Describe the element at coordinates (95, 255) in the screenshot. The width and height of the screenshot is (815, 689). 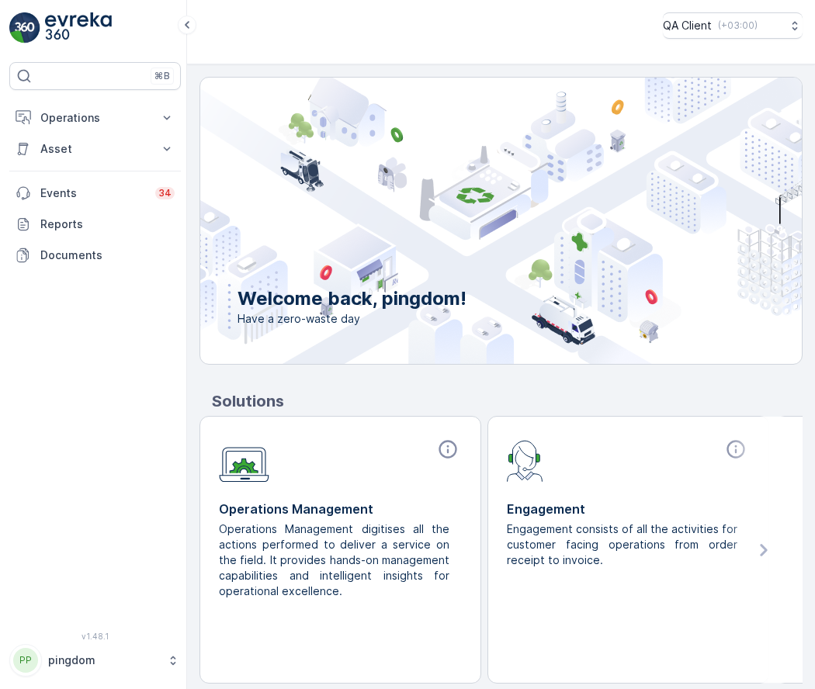
I see `a: Documents` at that location.